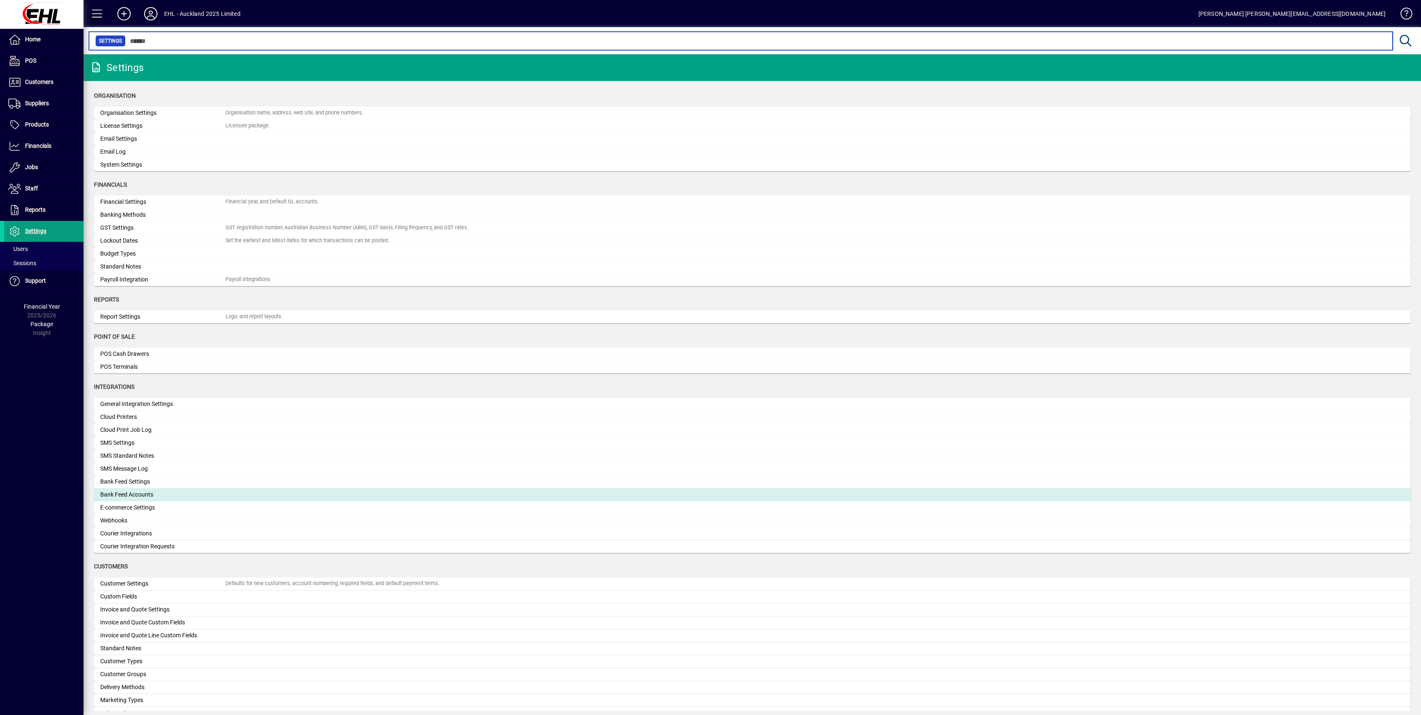 The height and width of the screenshot is (715, 1421). What do you see at coordinates (116, 68) in the screenshot?
I see `div: Settings` at bounding box center [116, 68].